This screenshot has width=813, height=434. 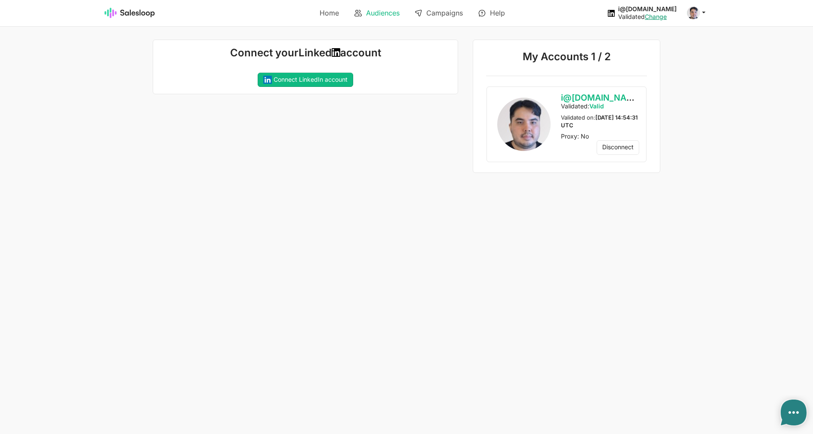 I want to click on p: Validated:, so click(x=600, y=106).